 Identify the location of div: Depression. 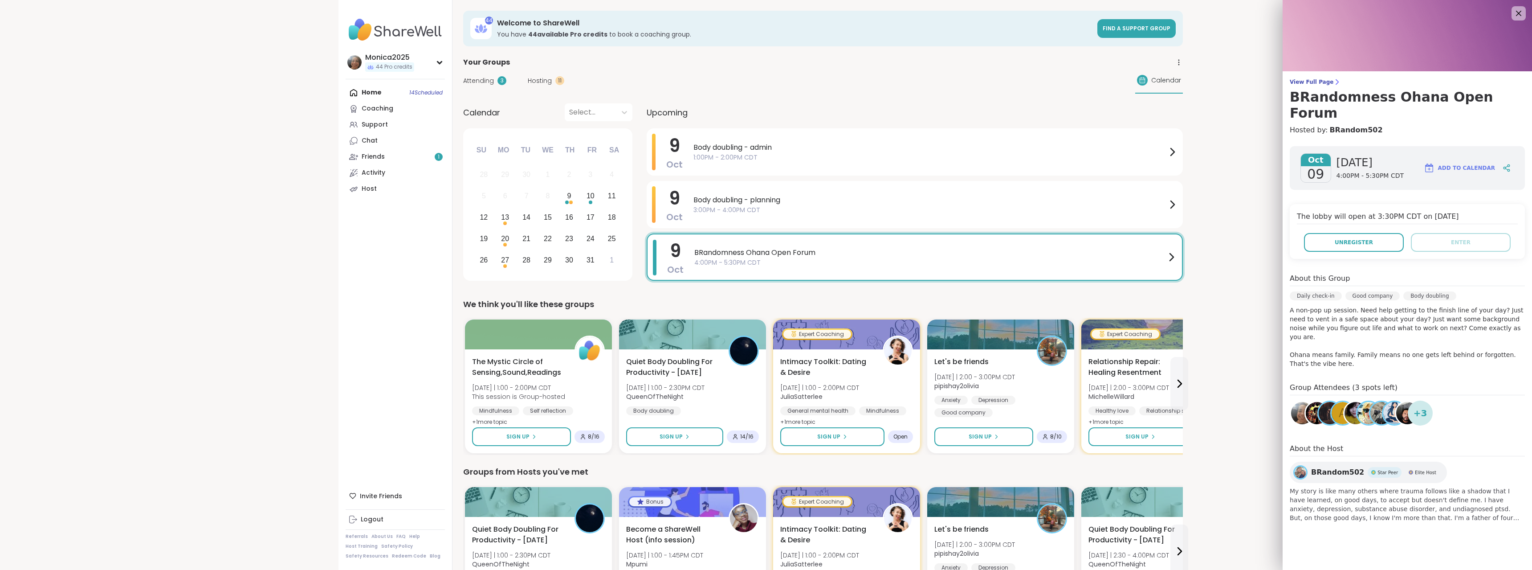
(993, 400).